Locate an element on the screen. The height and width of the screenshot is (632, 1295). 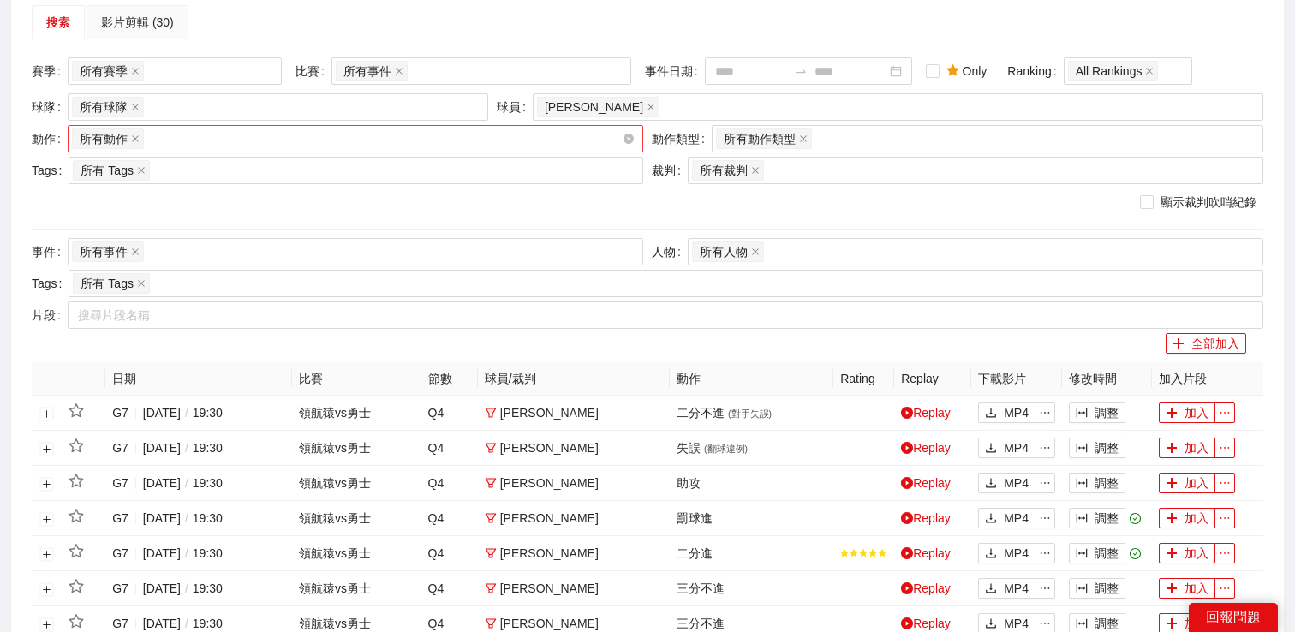
label: 事件日期 is located at coordinates (675, 71).